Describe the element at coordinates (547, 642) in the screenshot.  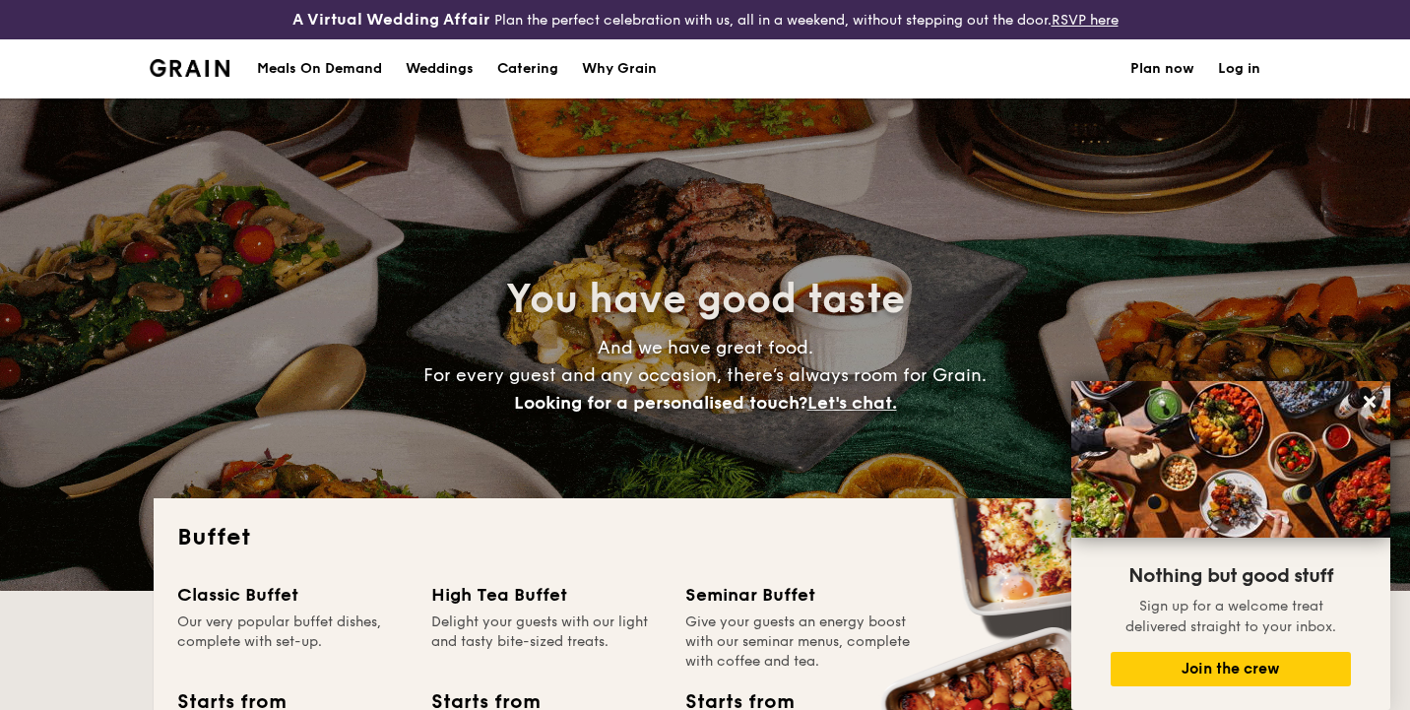
I see `div: Delight your guests with our light and tasty bite-sized treats.` at that location.